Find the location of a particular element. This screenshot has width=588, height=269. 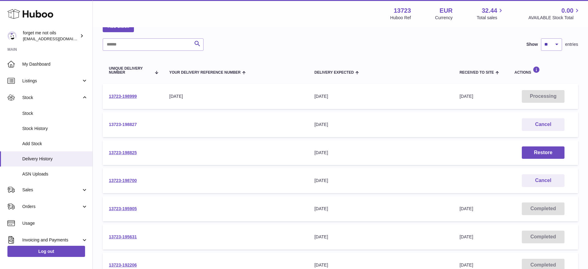

span: Your Delivery Reference Number is located at coordinates (205, 72).